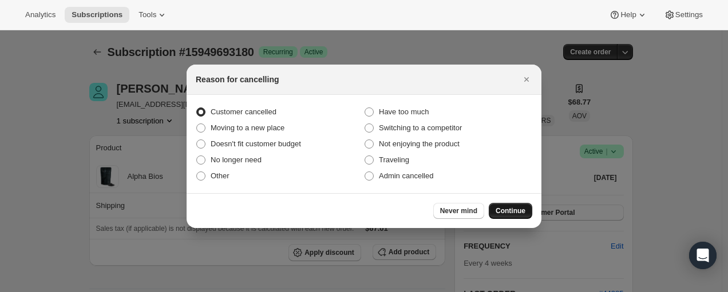 Image resolution: width=728 pixels, height=292 pixels. I want to click on span: Subscriptions, so click(97, 15).